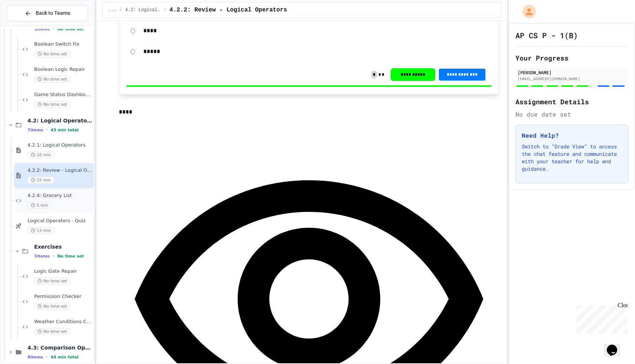 This screenshot has width=635, height=364. I want to click on button: Back to Teams, so click(47, 13).